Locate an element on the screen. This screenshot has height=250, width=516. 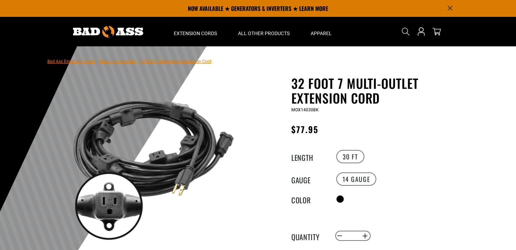
span: 32 Foot 7 Multi-Outlet Extension Cord is located at coordinates (176, 61).